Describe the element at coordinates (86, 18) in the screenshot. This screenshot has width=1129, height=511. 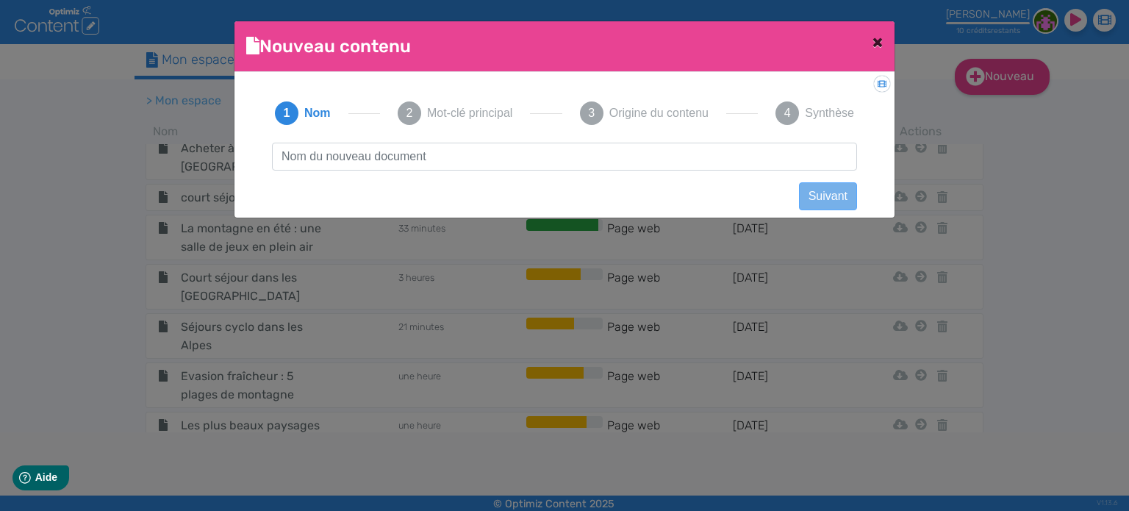
I see `span: Aide` at that location.